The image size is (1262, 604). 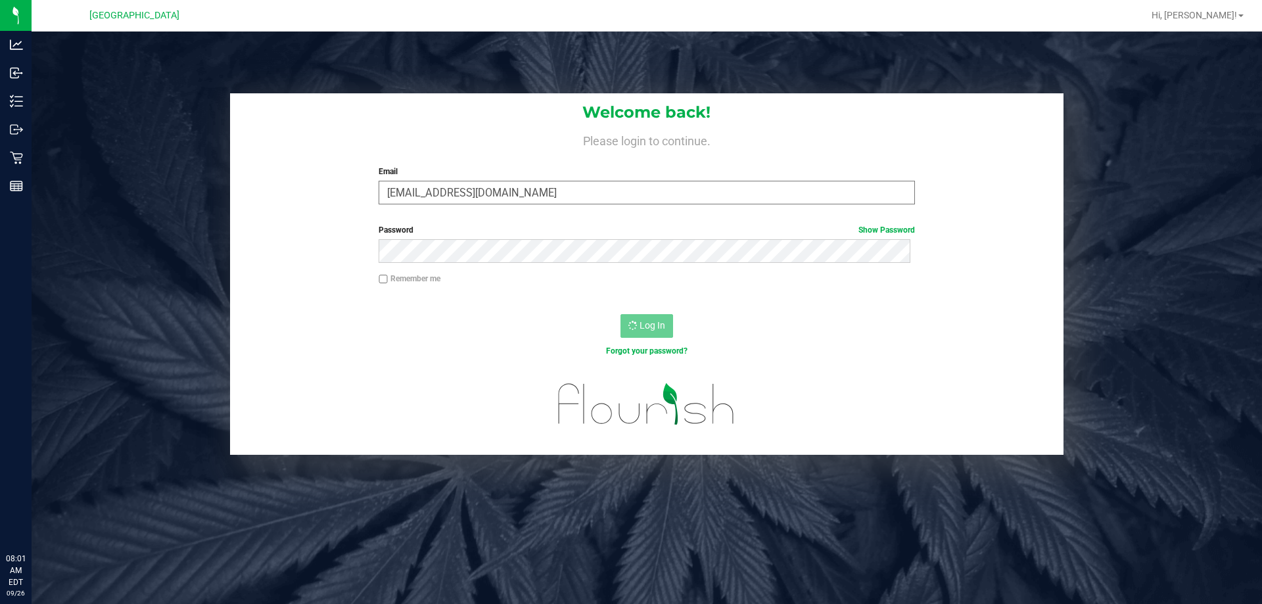 I want to click on inline-svg: Analytics, so click(x=16, y=45).